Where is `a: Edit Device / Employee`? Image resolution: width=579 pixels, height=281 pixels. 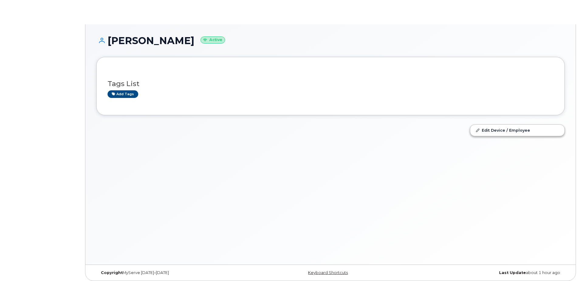
a: Edit Device / Employee is located at coordinates (518, 130).